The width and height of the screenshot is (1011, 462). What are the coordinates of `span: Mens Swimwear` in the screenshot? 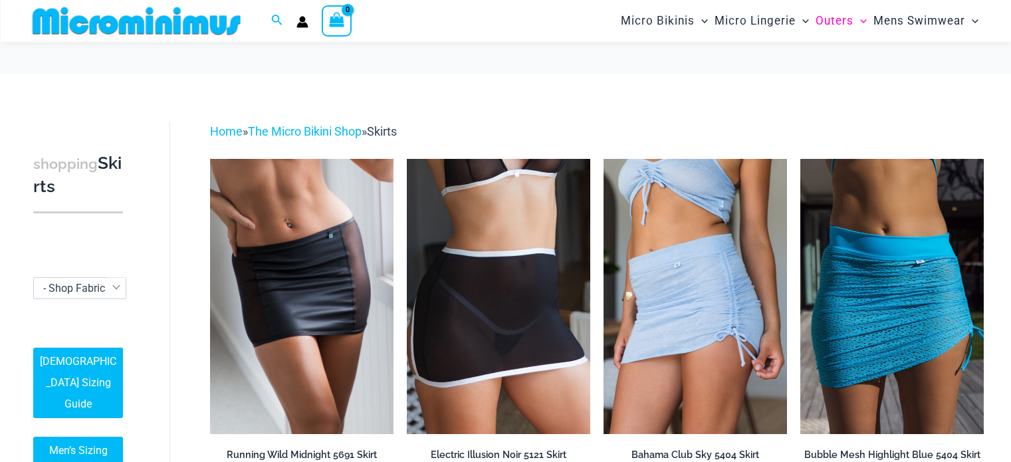 It's located at (919, 21).